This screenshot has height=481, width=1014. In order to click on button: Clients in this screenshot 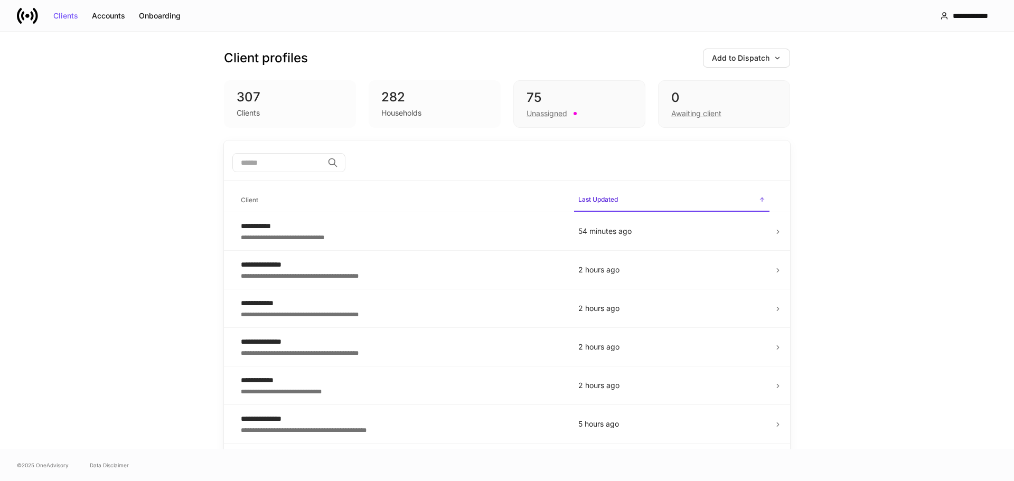, I will do `click(65, 16)`.